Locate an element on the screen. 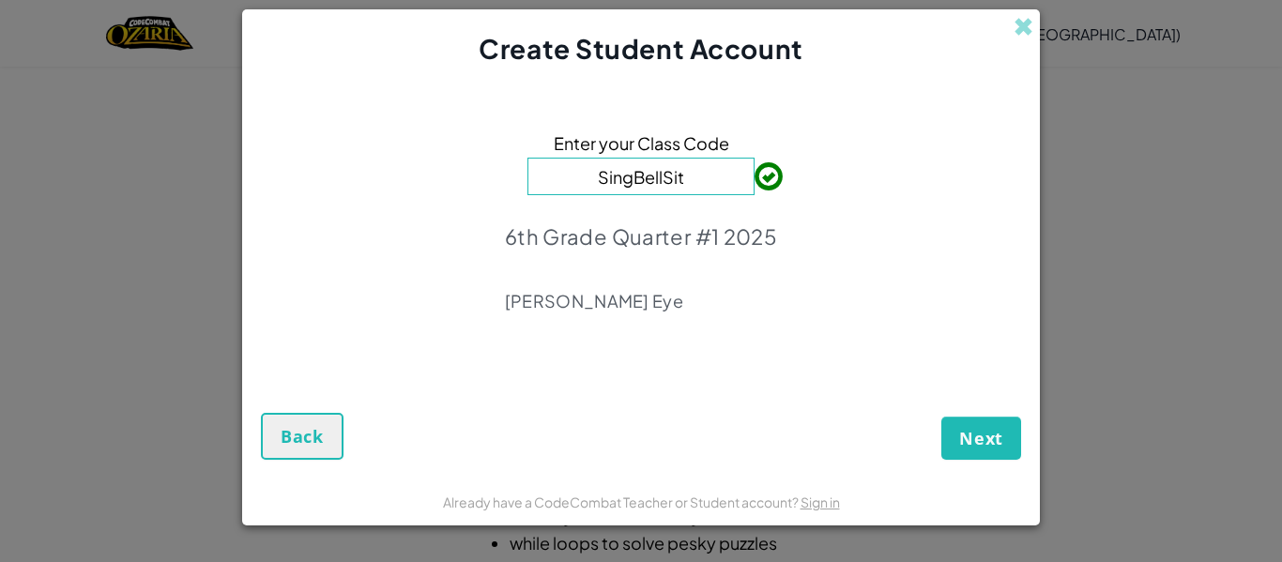  span: Next is located at coordinates (981, 438).